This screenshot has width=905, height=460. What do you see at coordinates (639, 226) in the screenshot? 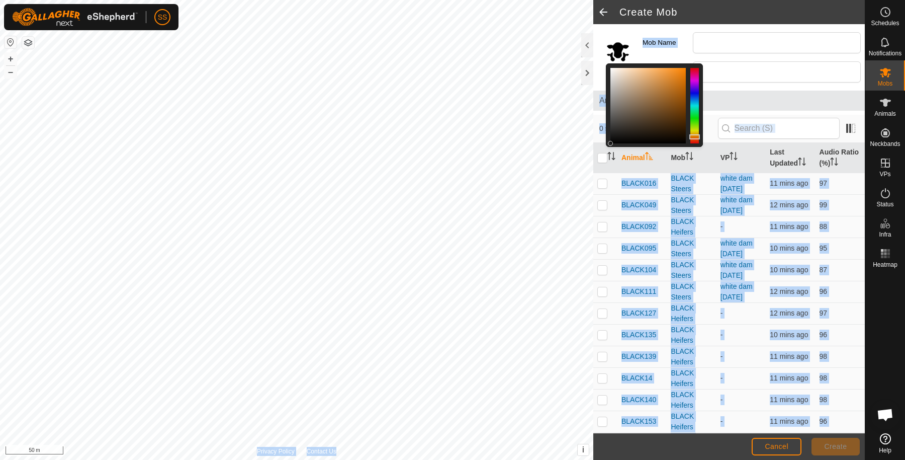
I see `span: BLACK092` at bounding box center [639, 226].